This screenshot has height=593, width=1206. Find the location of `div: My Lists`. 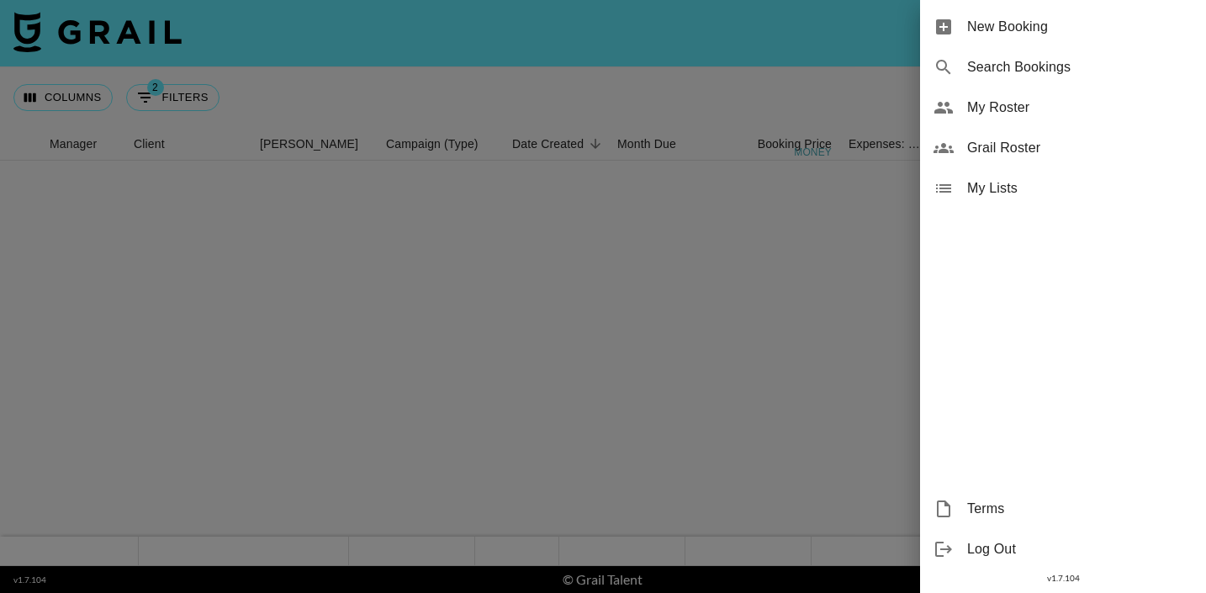

div: My Lists is located at coordinates (1063, 188).